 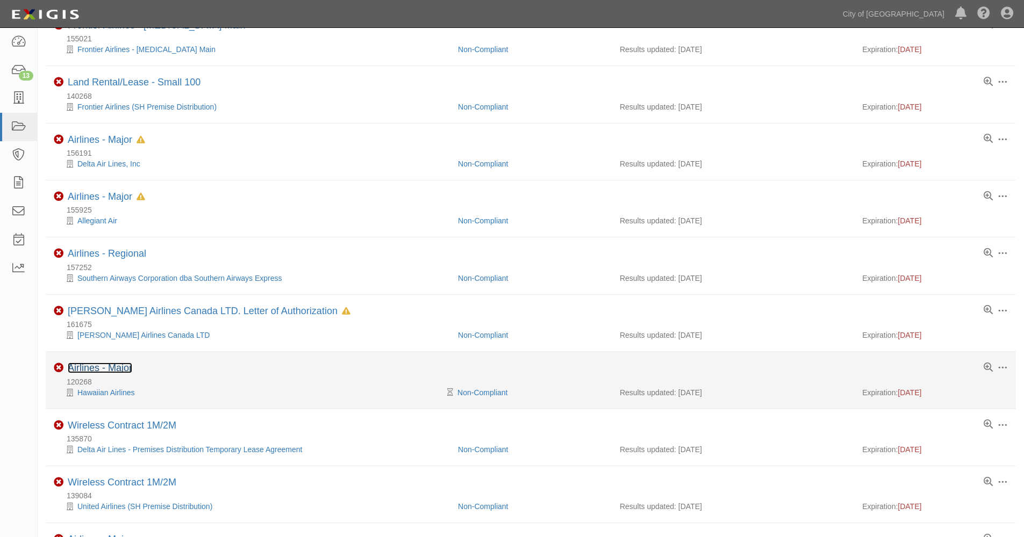 What do you see at coordinates (252, 49) in the screenshot?
I see `div: Frontier Airlines - T3 Main` at bounding box center [252, 49].